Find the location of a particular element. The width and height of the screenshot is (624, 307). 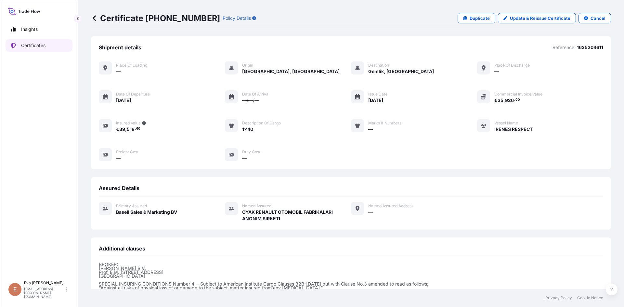

a: Certificates is located at coordinates (39, 45).